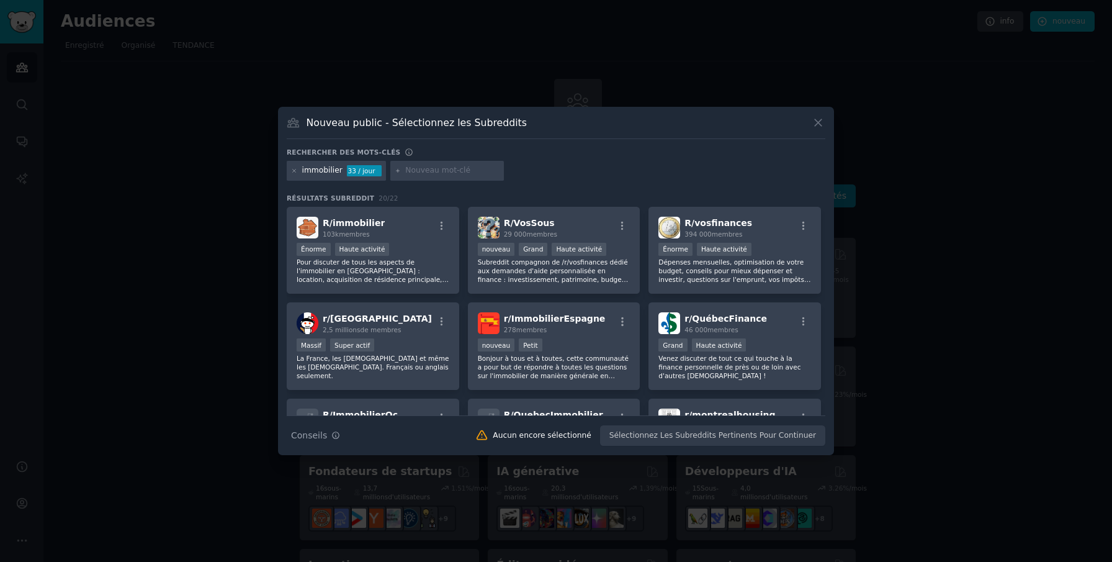  I want to click on span: r/ QuébecFinance, so click(726, 318).